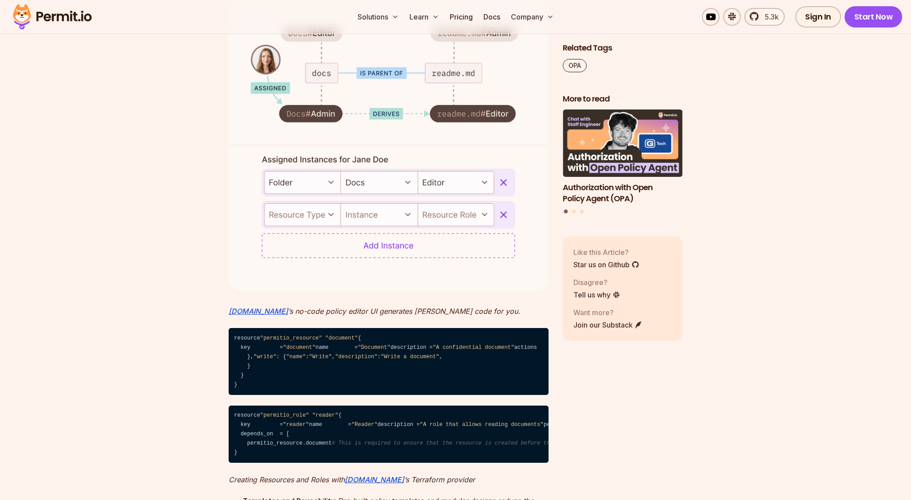 The width and height of the screenshot is (911, 500). What do you see at coordinates (574, 212) in the screenshot?
I see `button: Go to slide 2` at bounding box center [574, 212].